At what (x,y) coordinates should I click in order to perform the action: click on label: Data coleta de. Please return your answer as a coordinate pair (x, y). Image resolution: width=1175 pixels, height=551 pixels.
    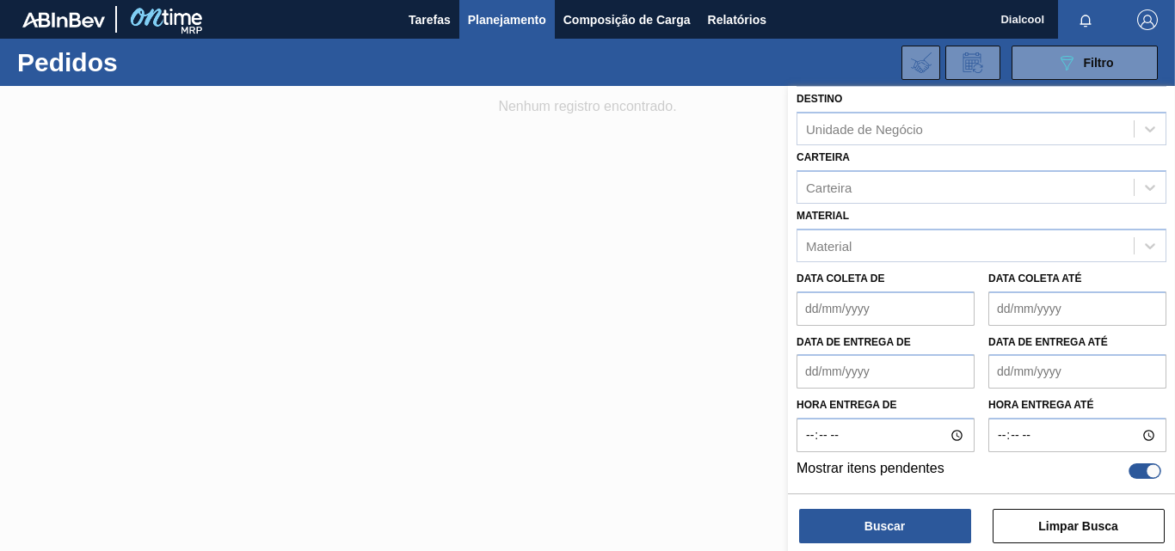
    Looking at the image, I should click on (841, 279).